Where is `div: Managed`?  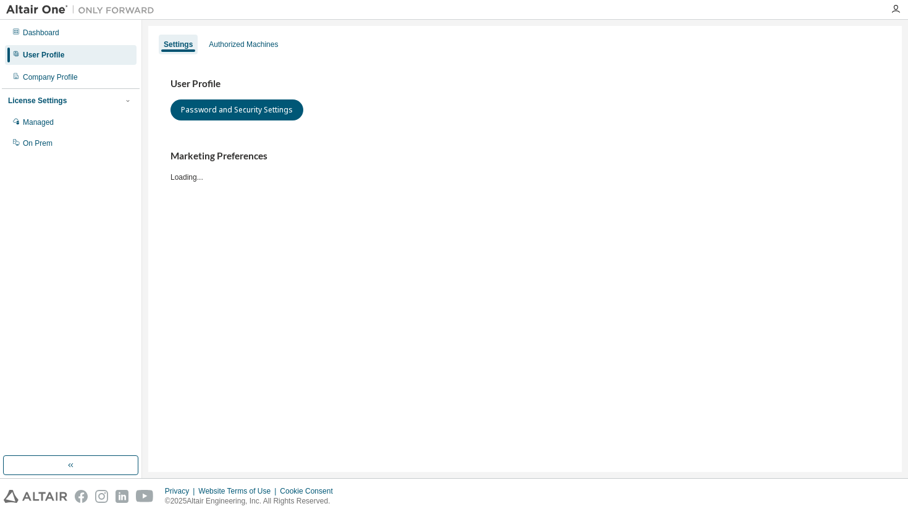 div: Managed is located at coordinates (38, 122).